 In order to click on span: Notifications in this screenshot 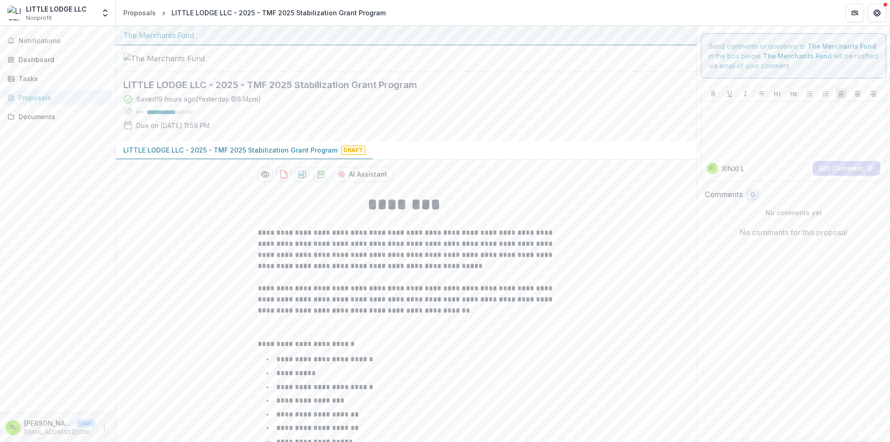, I will do `click(63, 41)`.